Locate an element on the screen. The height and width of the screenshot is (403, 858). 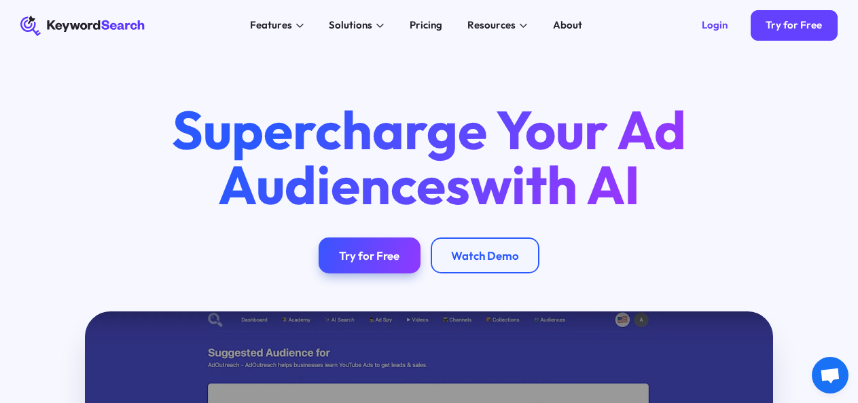
a: About is located at coordinates (567, 26).